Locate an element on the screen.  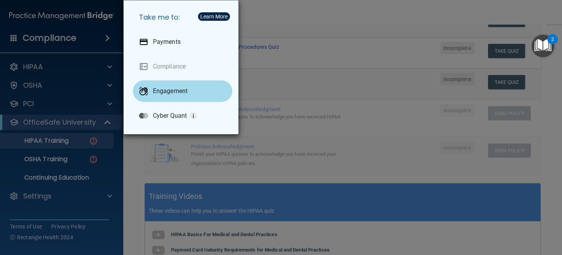
p: Engagement is located at coordinates (170, 91).